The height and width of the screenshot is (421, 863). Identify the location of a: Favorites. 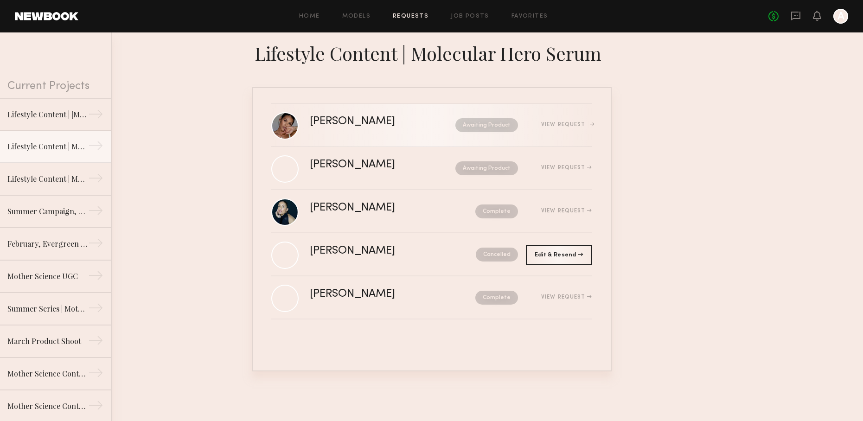
(530, 16).